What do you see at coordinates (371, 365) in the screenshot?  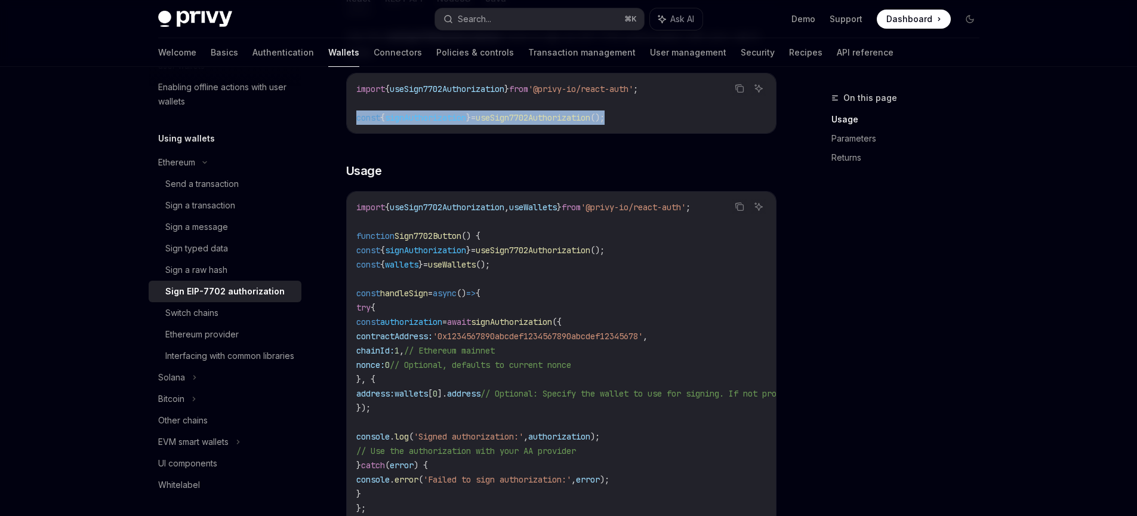 I see `span: nonce:` at bounding box center [371, 365].